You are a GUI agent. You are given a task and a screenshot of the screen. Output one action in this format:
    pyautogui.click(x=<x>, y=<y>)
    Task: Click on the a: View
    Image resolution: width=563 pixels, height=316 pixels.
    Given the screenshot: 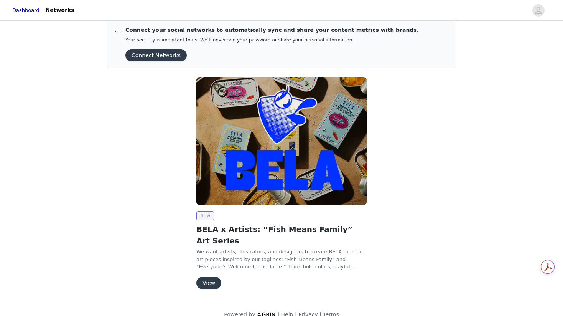 What is the action you would take?
    pyautogui.click(x=209, y=283)
    